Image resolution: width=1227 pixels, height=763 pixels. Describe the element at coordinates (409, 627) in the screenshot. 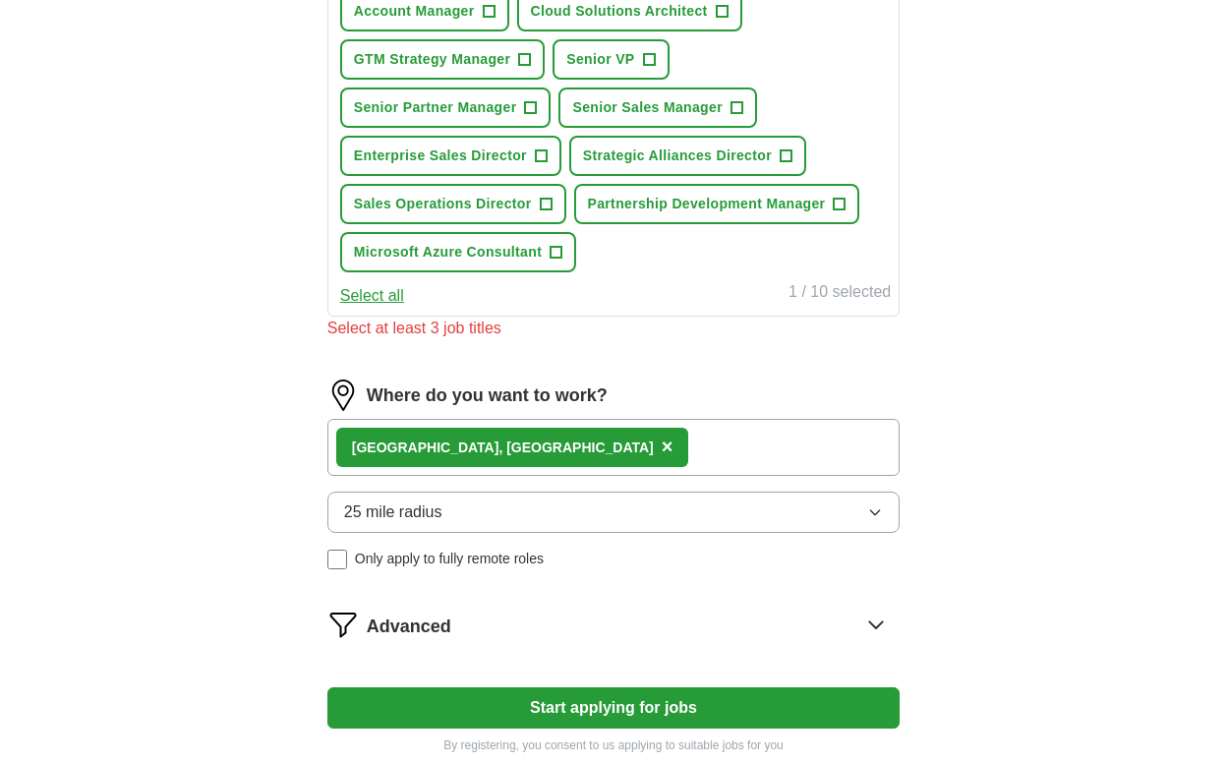

I see `span: Advanced` at that location.